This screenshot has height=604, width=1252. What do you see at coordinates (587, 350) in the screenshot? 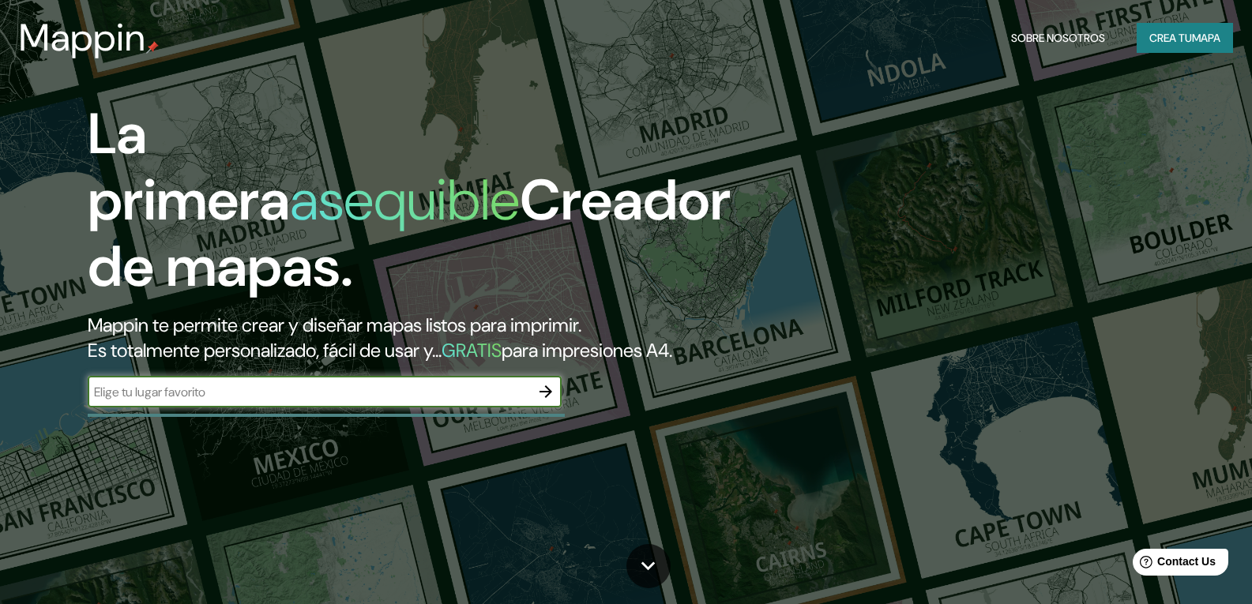
I see `font: para impresiones A4.` at bounding box center [587, 350].